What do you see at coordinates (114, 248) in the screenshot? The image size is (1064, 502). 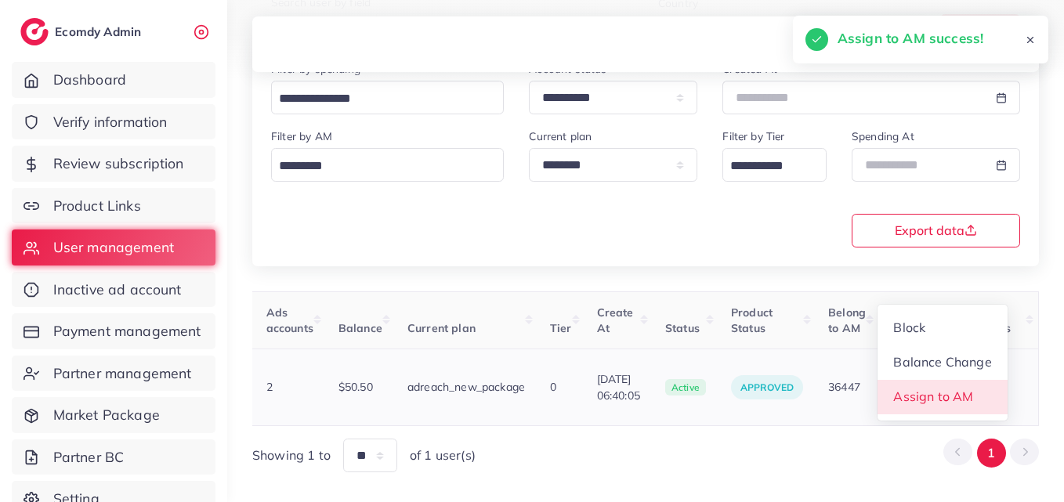 I see `a: User management` at bounding box center [114, 248].